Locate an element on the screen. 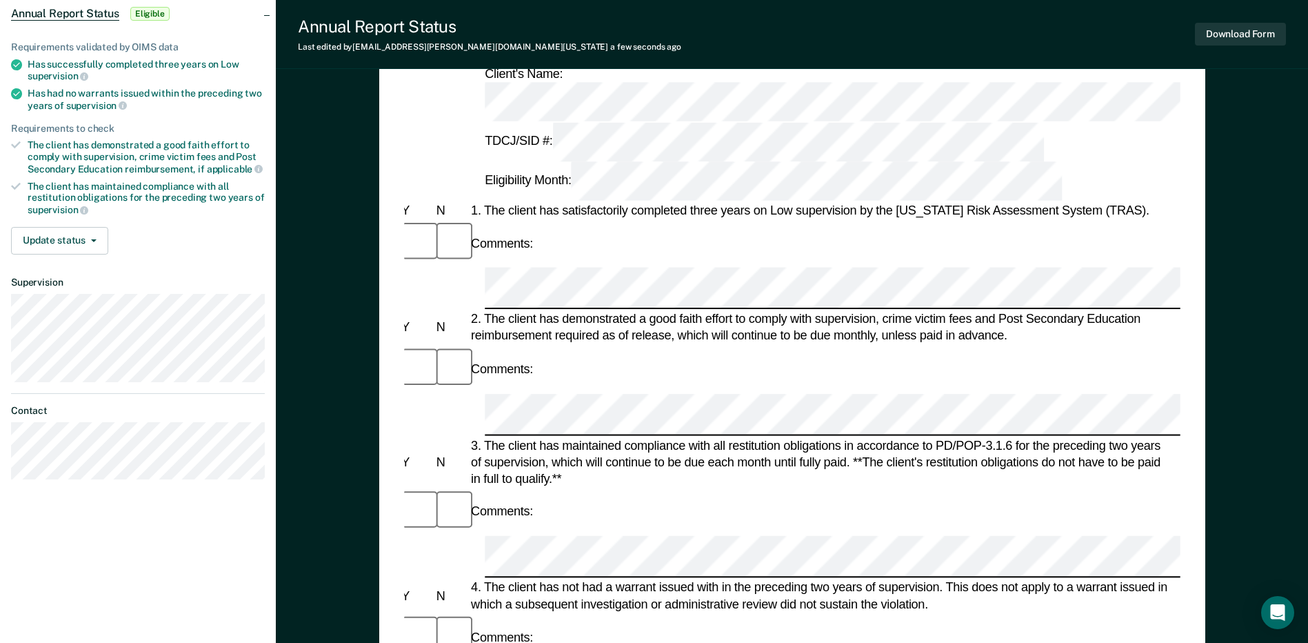 This screenshot has height=643, width=1308. span: Annual Report Status is located at coordinates (65, 14).